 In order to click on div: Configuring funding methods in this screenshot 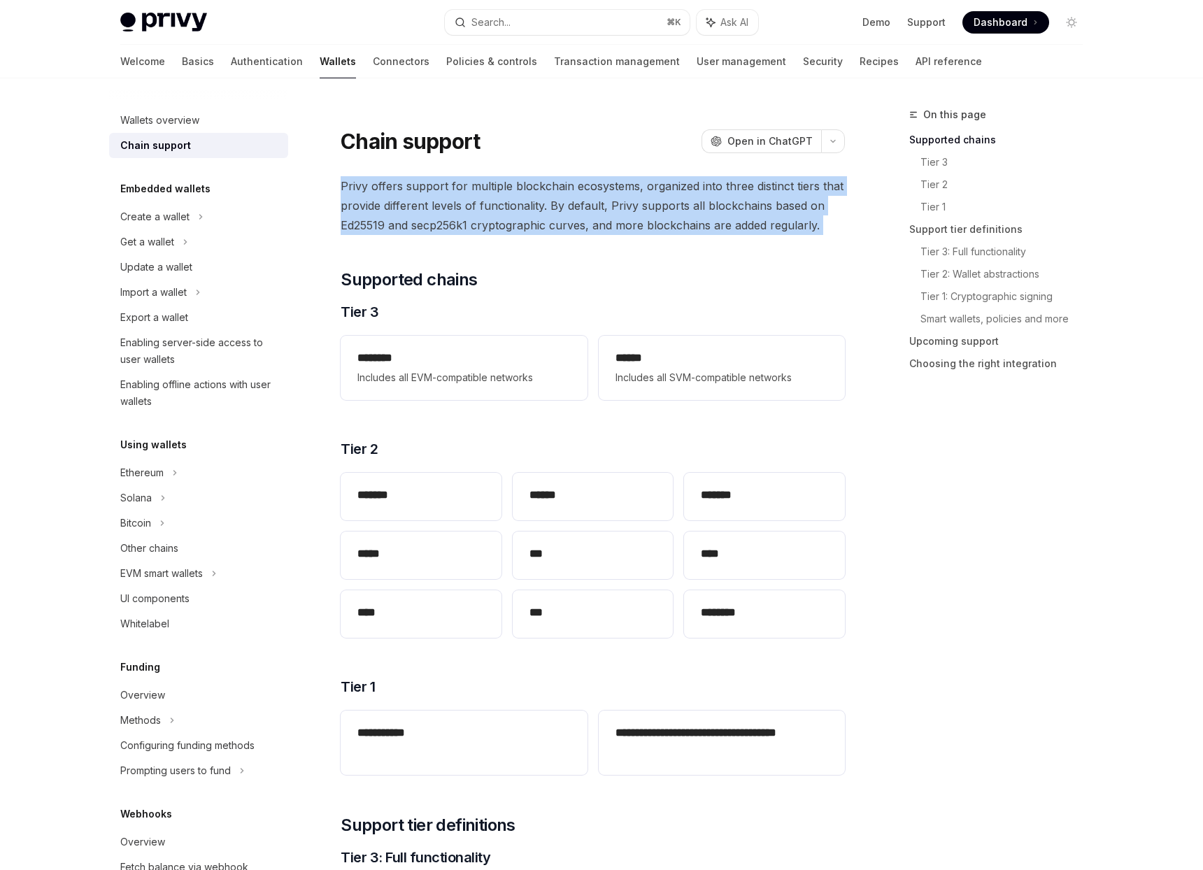, I will do `click(188, 746)`.